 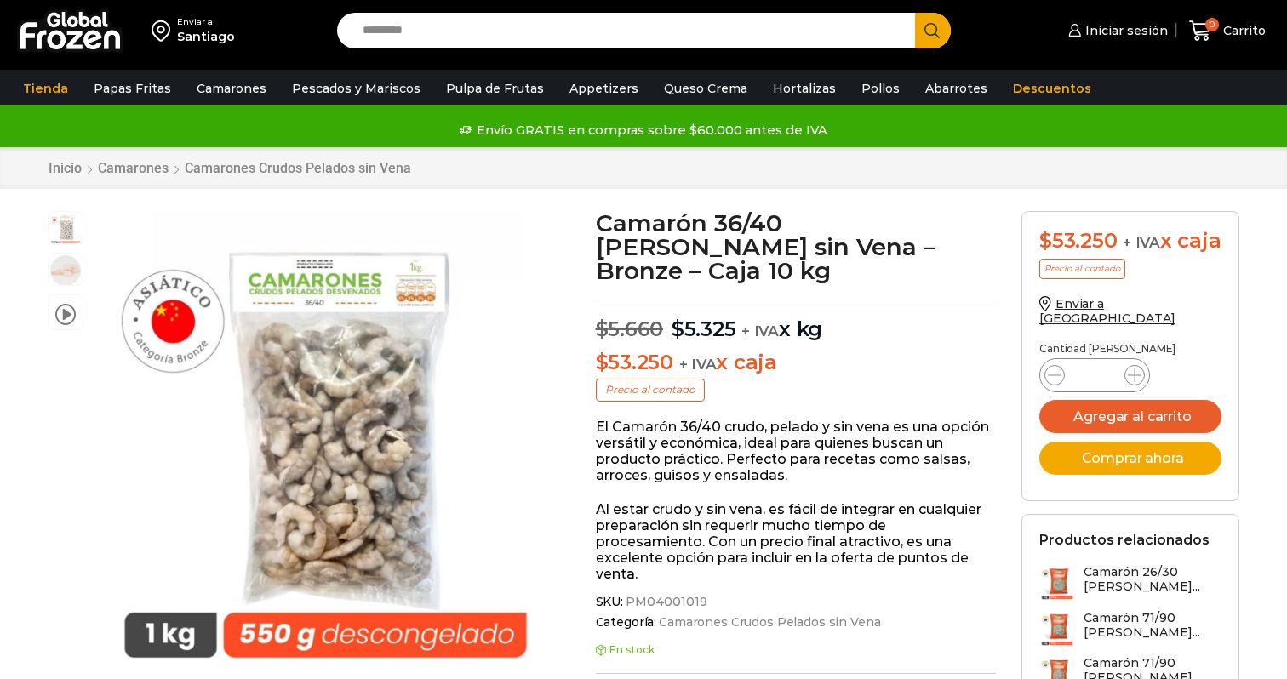 What do you see at coordinates (704, 328) in the screenshot?
I see `bdi: 5.325` at bounding box center [704, 328].